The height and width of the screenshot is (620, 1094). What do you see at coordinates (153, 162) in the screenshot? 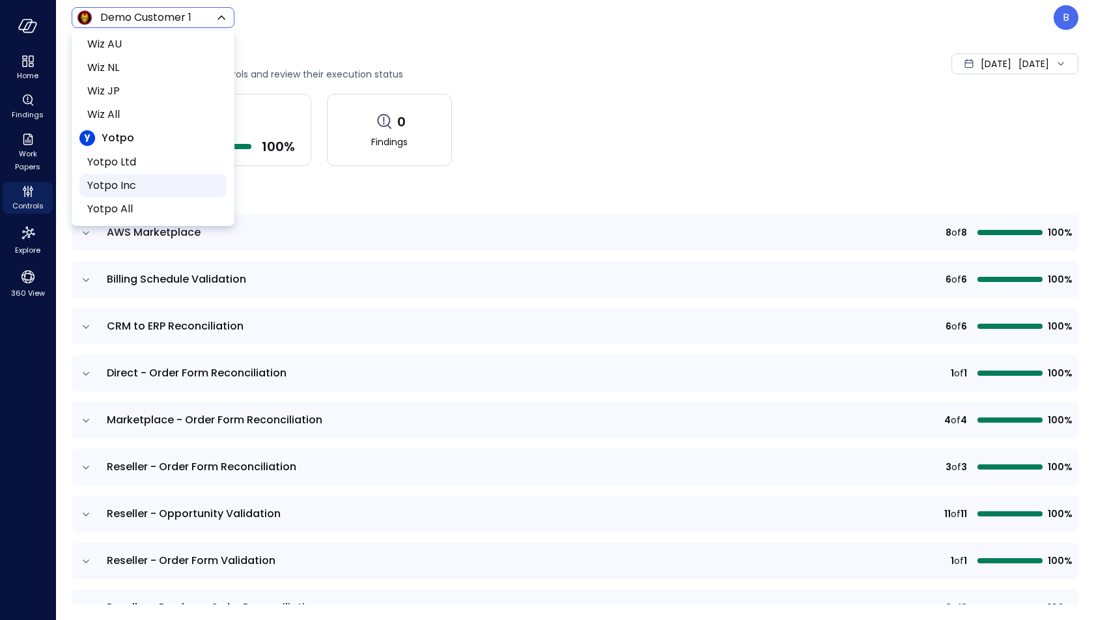
I see `li: Yotpo Ltd` at bounding box center [153, 162].